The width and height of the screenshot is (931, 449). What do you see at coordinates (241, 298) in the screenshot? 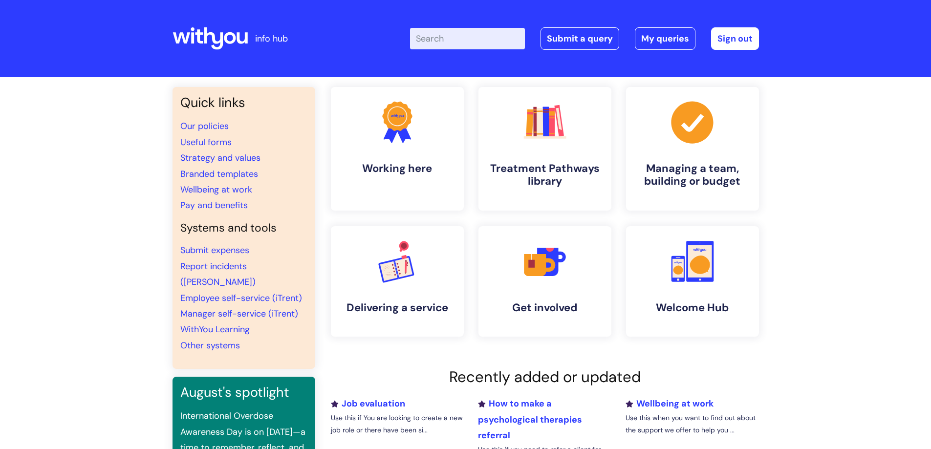
I see `a: Employee self-service (iTrent)` at bounding box center [241, 298].